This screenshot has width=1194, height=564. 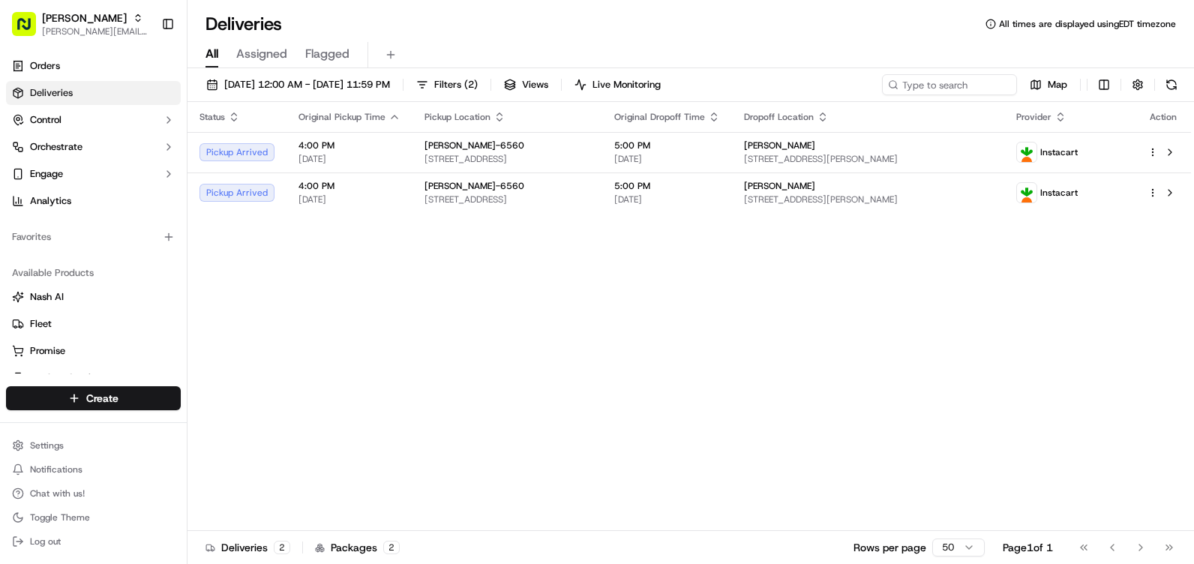 I want to click on input: Type to search, so click(x=950, y=85).